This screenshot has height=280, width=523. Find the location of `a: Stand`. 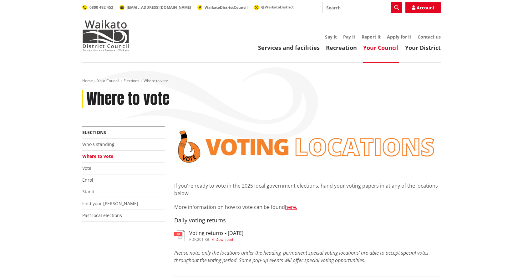

a: Stand is located at coordinates (88, 191).